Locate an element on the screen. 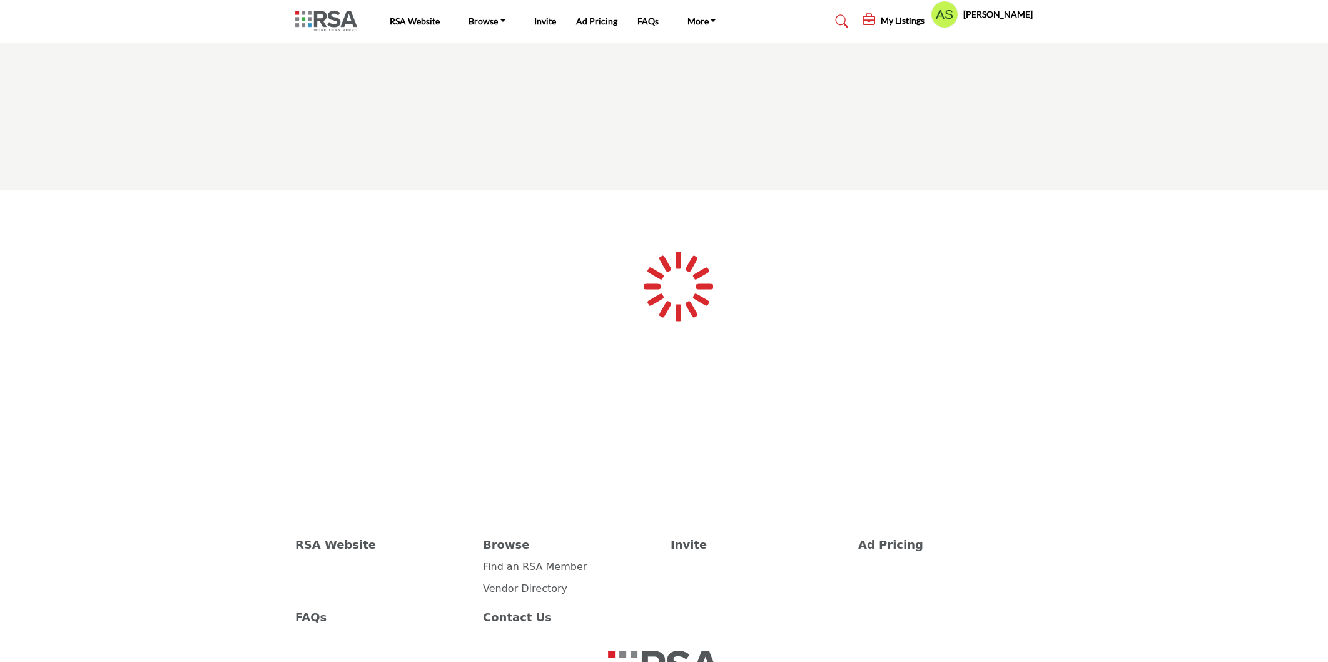 The image size is (1328, 662). div: My Listings is located at coordinates (893, 21).